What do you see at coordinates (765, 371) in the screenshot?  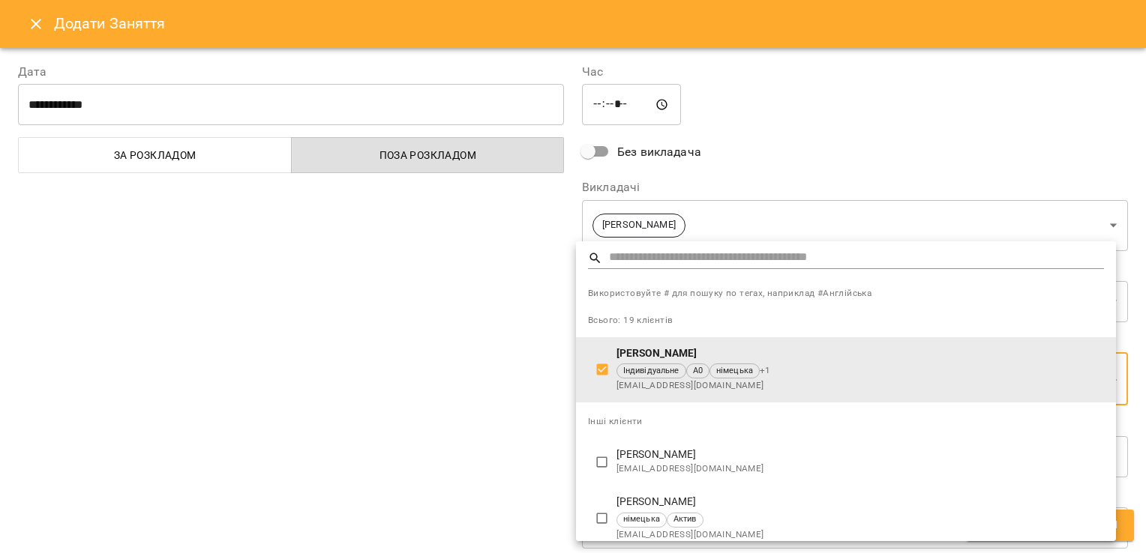 I see `span: + 1` at bounding box center [765, 371].